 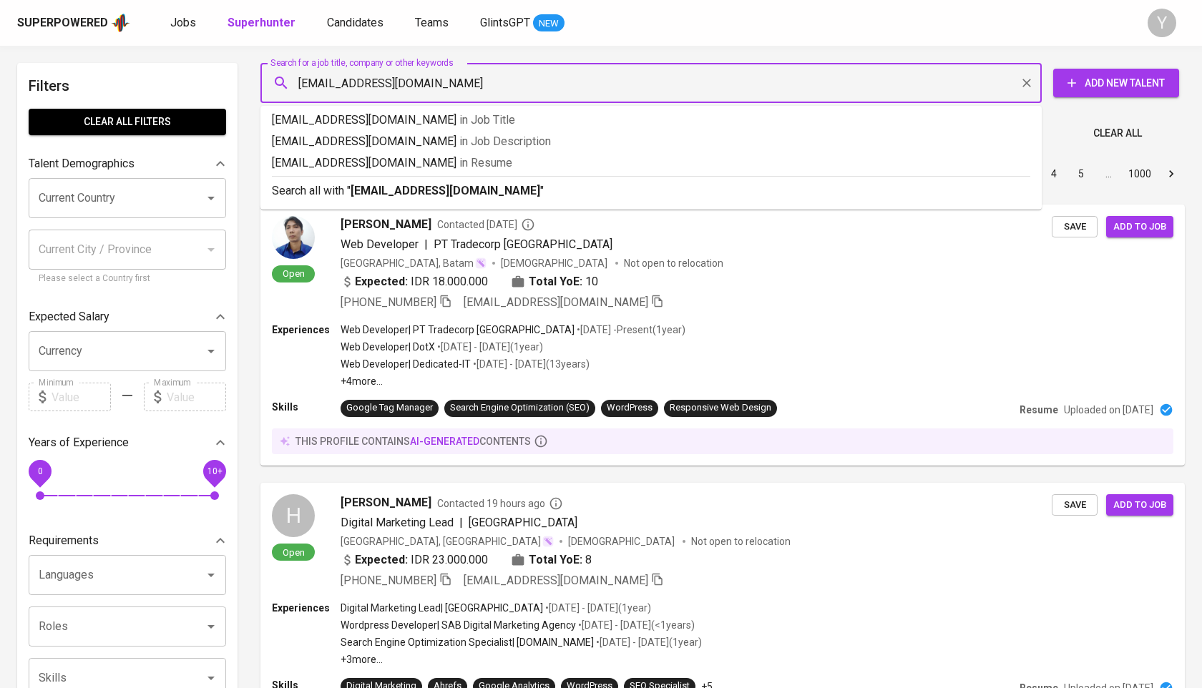 I want to click on p: Please select a Country first, so click(x=127, y=279).